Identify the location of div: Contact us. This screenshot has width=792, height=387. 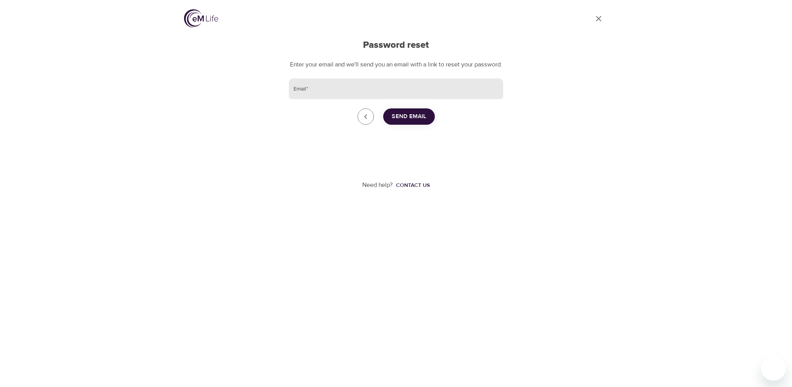
(413, 185).